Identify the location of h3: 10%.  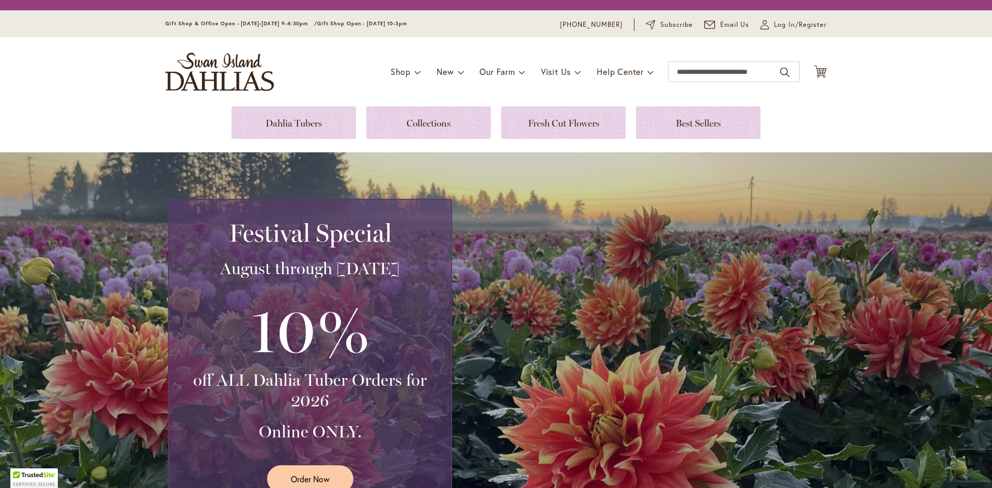
(310, 330).